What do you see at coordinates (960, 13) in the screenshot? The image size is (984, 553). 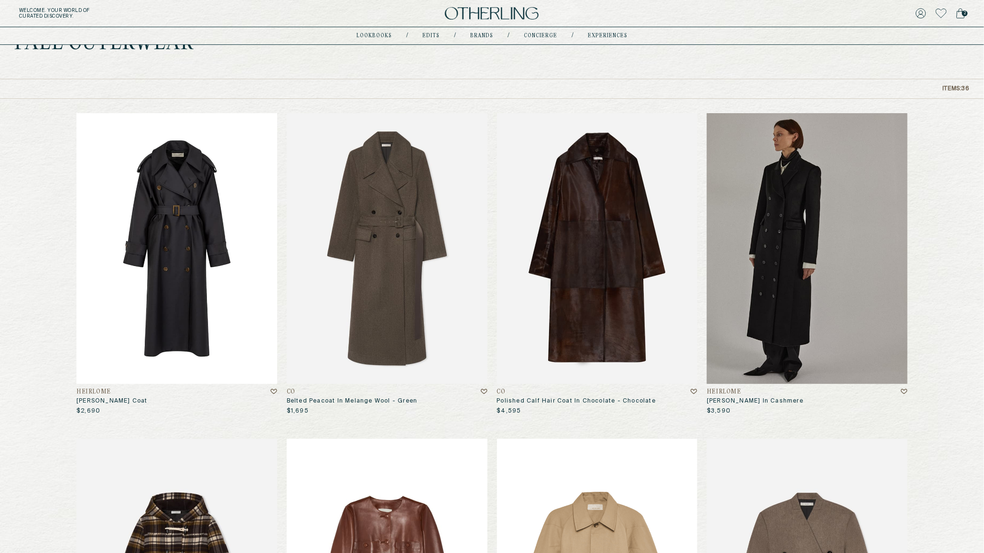 I see `a: 2` at bounding box center [960, 13].